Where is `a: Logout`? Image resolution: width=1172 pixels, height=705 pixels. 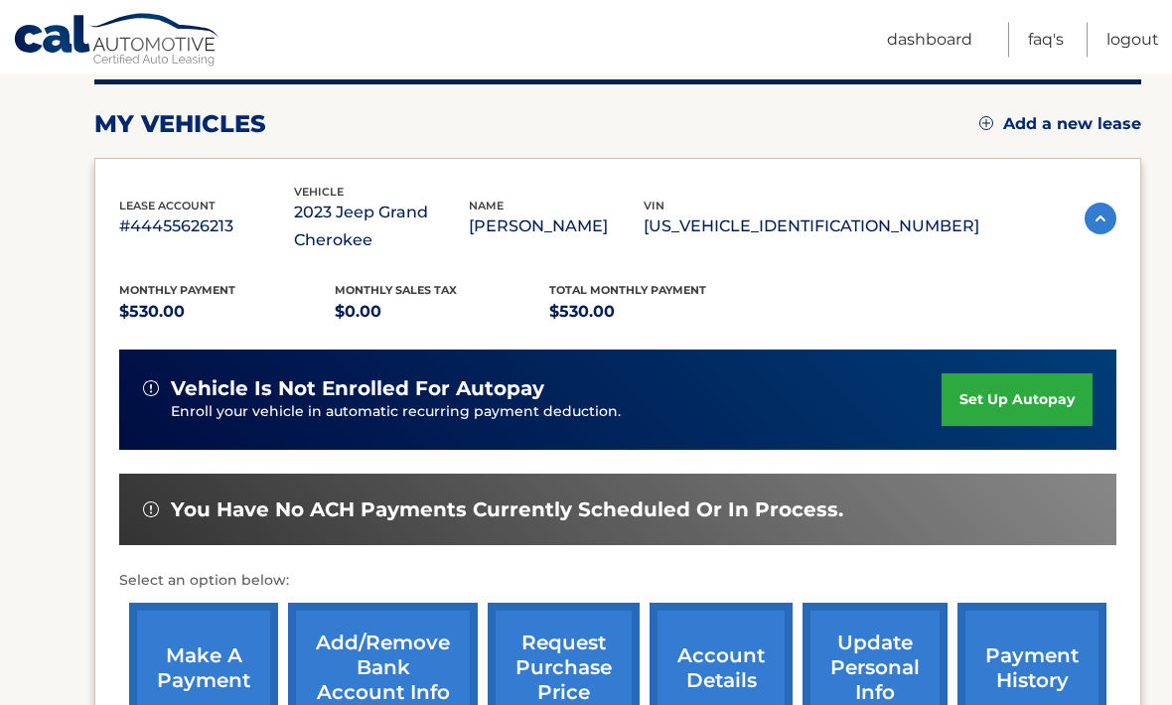 a: Logout is located at coordinates (1132, 40).